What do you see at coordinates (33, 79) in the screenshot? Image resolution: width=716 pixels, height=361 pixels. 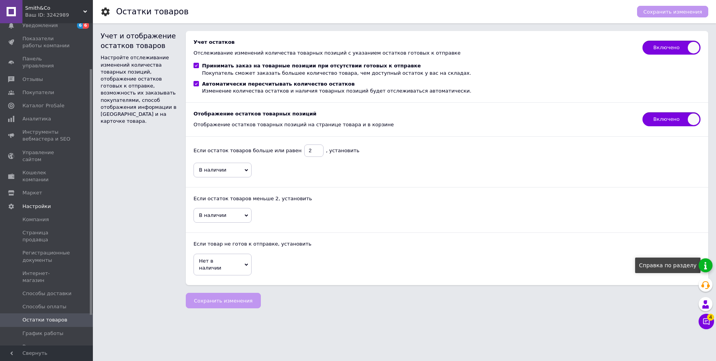 I see `span: Отзывы` at bounding box center [33, 79].